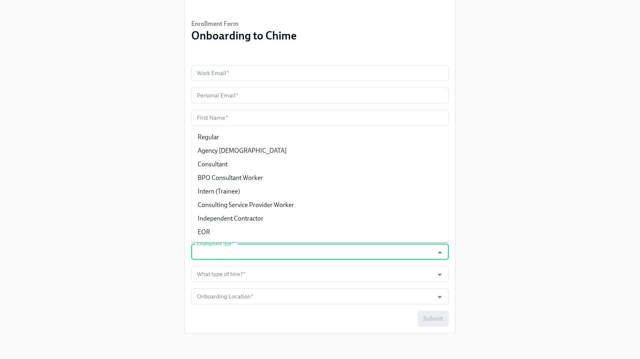 The width and height of the screenshot is (640, 359). Describe the element at coordinates (244, 24) in the screenshot. I see `h6: Enrollment Form` at that location.